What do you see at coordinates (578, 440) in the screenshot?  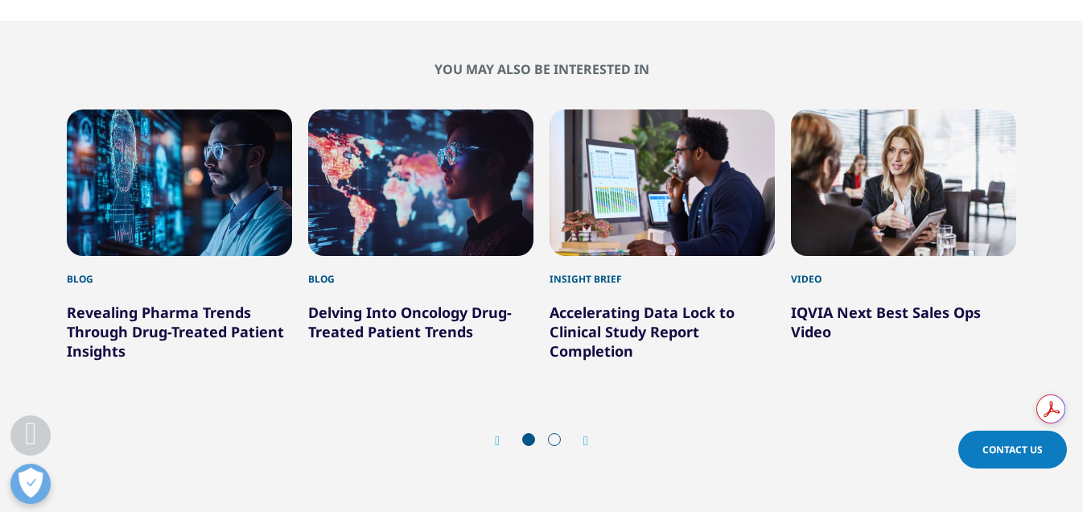 I see `div: Next slide` at bounding box center [578, 440].